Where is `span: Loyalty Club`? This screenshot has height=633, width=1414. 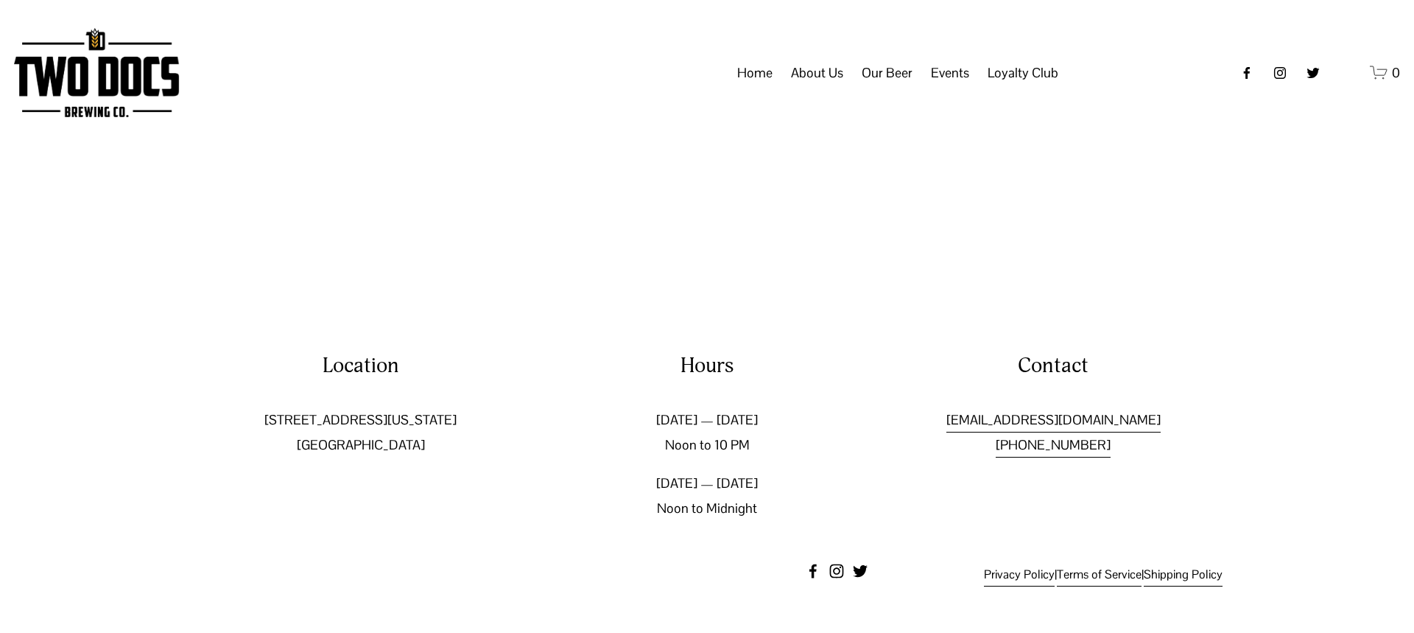
span: Loyalty Club is located at coordinates (1023, 73).